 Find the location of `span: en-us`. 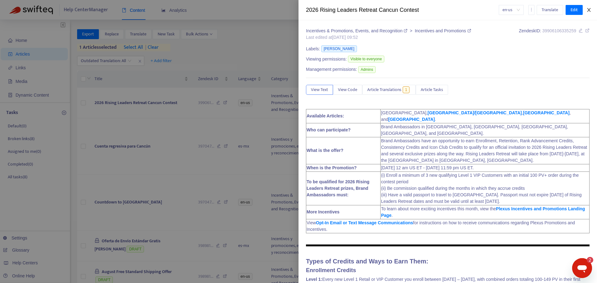

span: en-us is located at coordinates (512, 10).